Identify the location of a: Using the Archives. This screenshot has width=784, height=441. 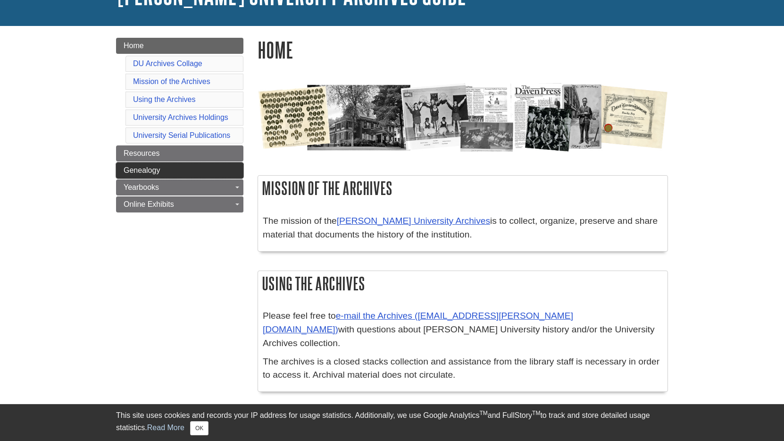
(164, 99).